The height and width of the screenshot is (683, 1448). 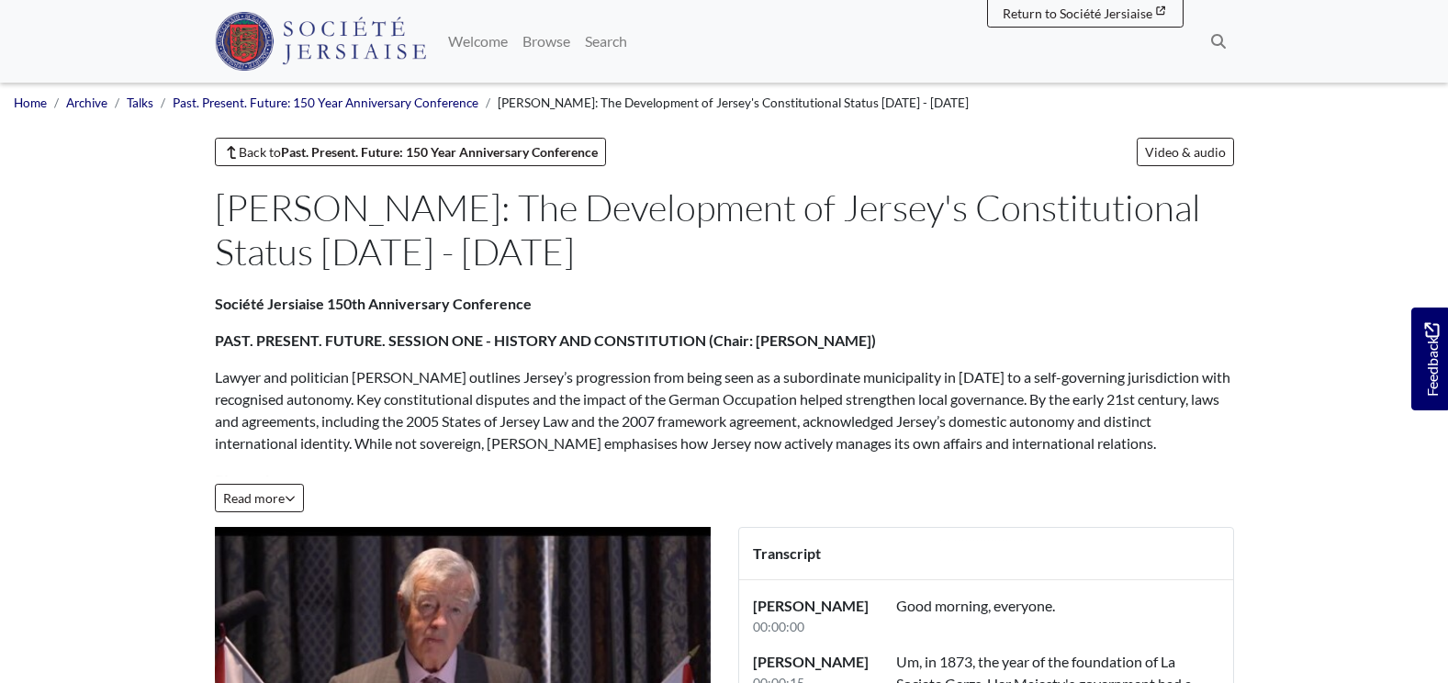 I want to click on span: La, so click(x=1168, y=661).